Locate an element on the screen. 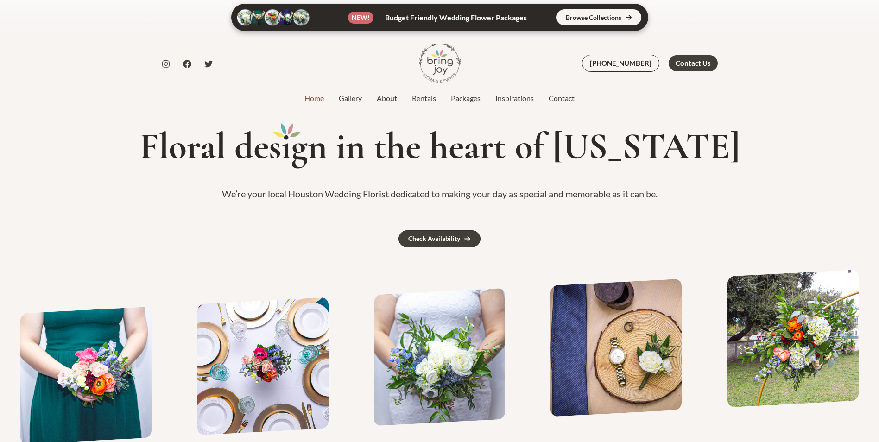  mark: i is located at coordinates (286, 146).